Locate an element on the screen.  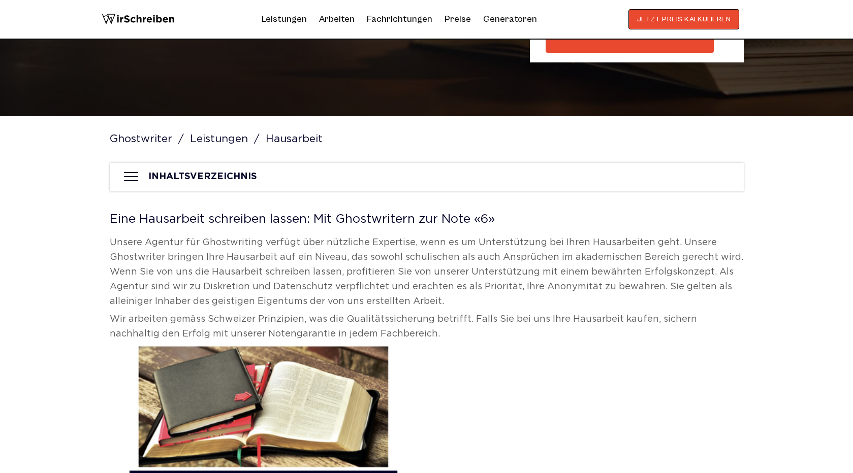
img: logo wirschreiben is located at coordinates (138, 19).